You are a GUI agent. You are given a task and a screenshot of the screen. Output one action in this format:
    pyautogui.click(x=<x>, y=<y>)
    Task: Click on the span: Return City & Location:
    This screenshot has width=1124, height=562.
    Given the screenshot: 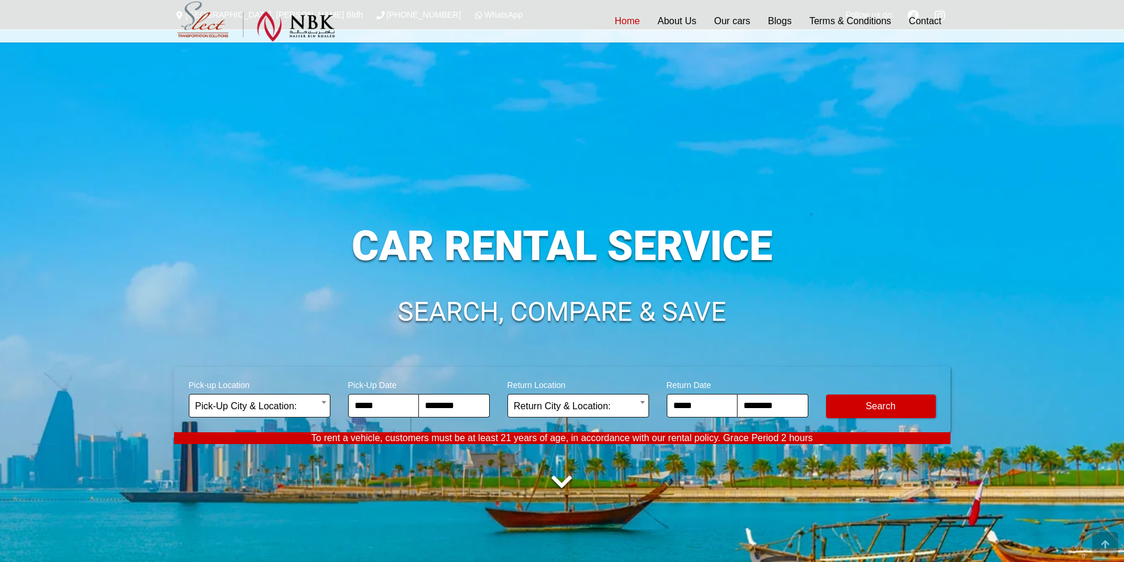 What is the action you would take?
    pyautogui.click(x=578, y=406)
    